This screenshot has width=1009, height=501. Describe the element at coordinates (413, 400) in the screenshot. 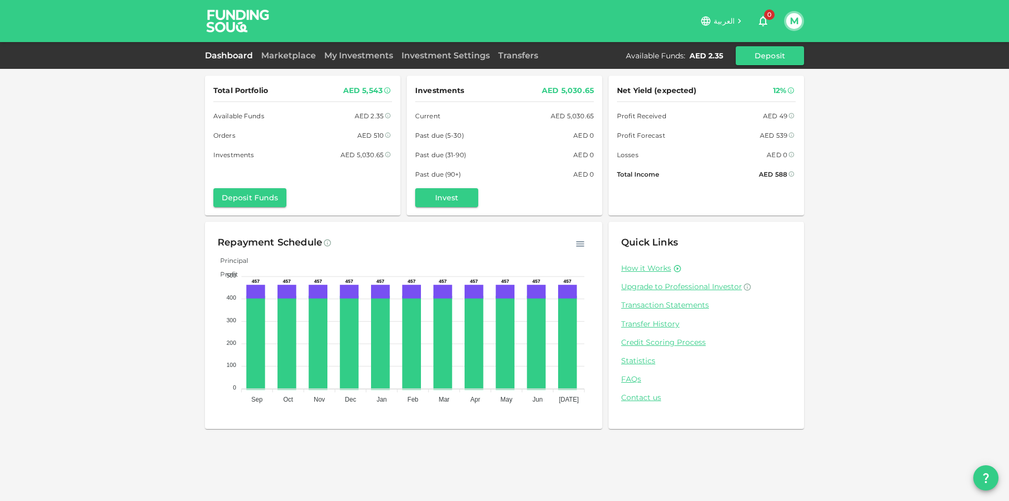

I see `tspan: Feb` at that location.